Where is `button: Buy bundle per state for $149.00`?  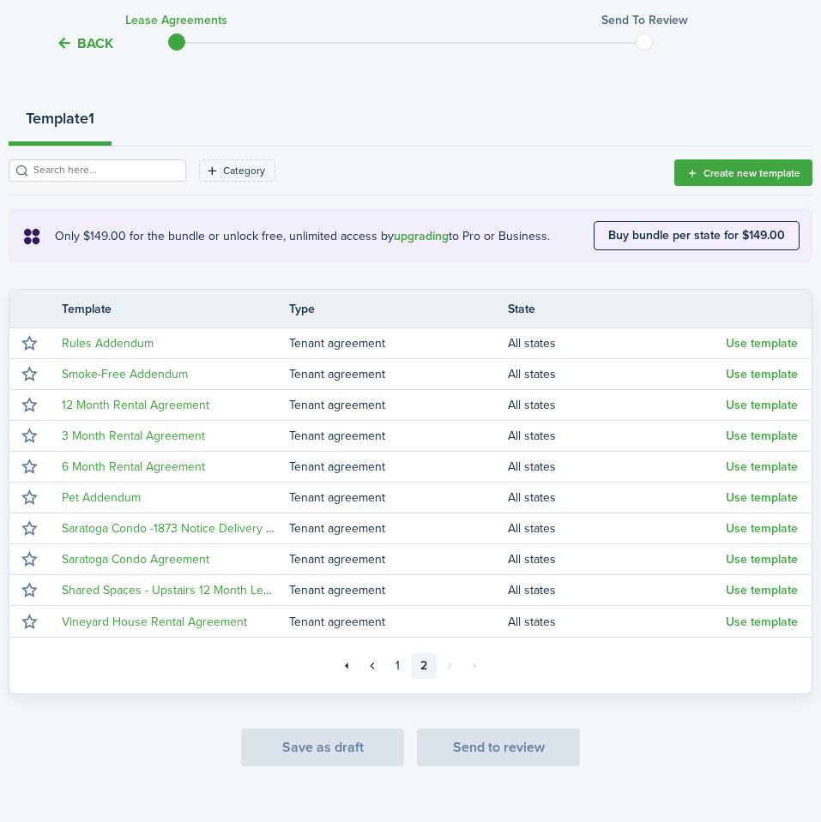 button: Buy bundle per state for $149.00 is located at coordinates (696, 236).